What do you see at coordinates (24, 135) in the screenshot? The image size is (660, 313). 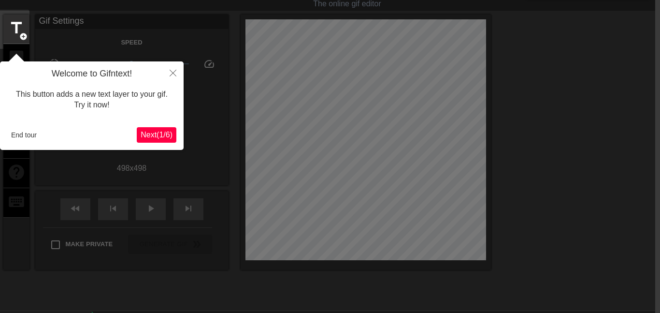 I see `button: End tour` at bounding box center [24, 135].